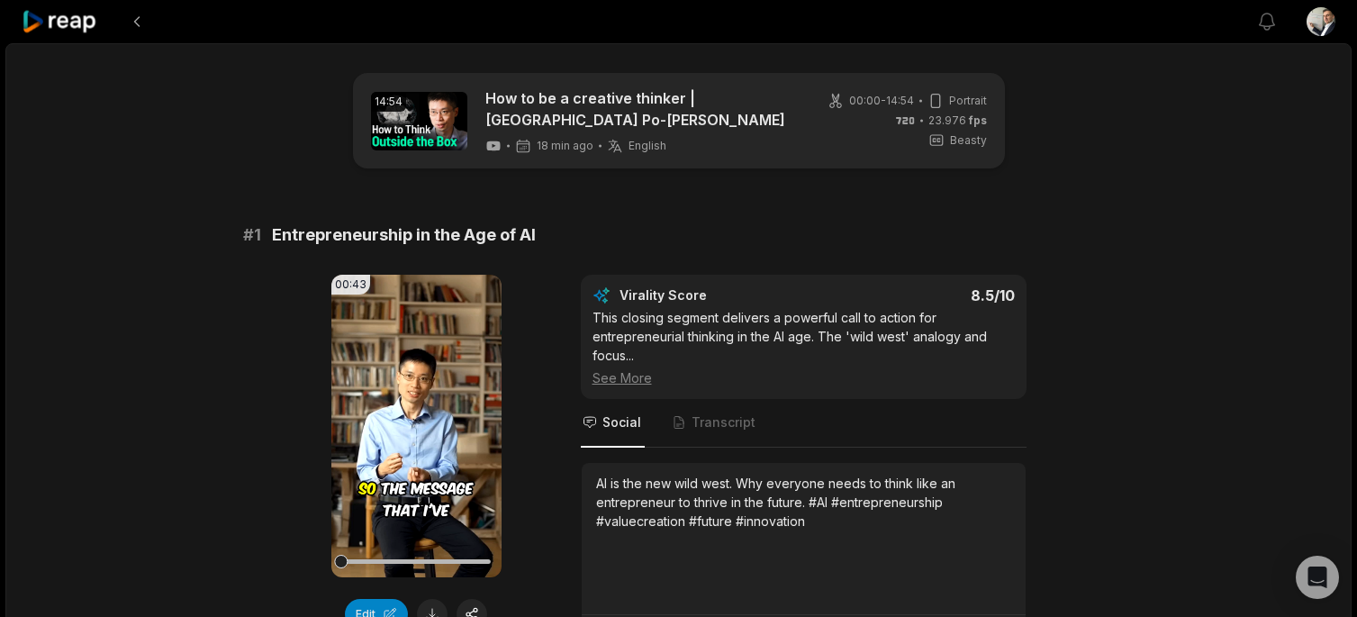 This screenshot has height=617, width=1357. What do you see at coordinates (1317, 577) in the screenshot?
I see `div: Open Intercom Messenger` at bounding box center [1317, 577].